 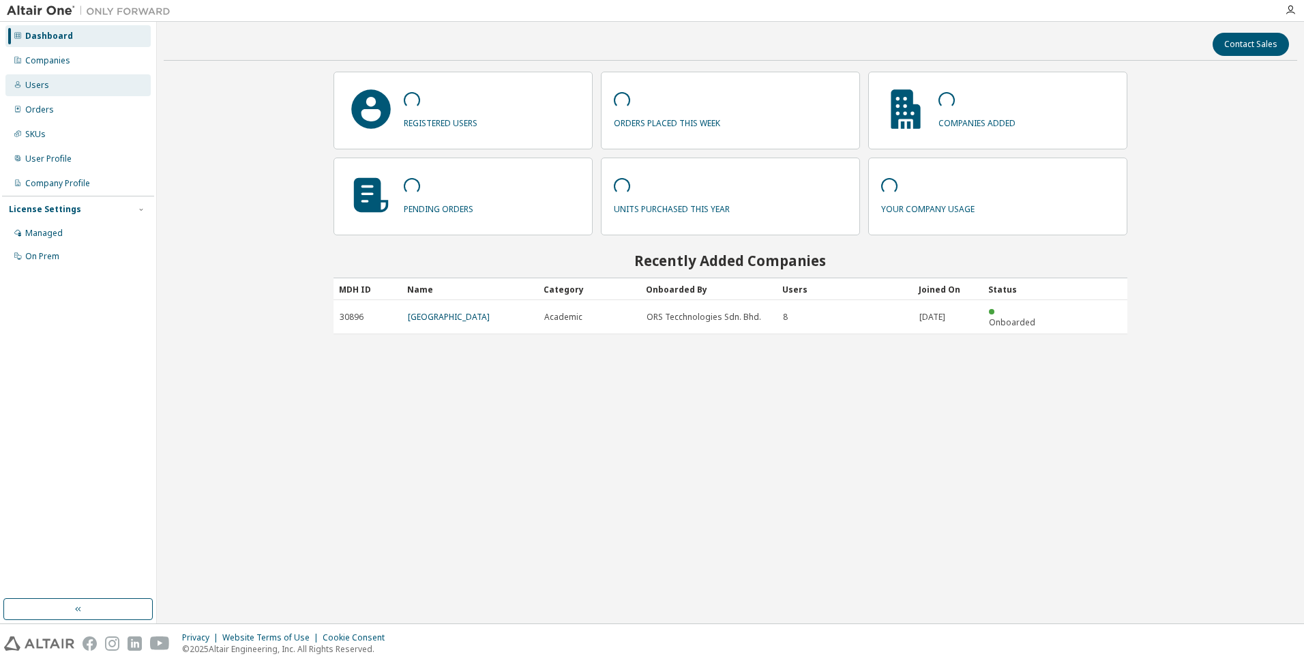 What do you see at coordinates (287, 649) in the screenshot?
I see `p: © 2025 Altair Engineering, Inc. All Rights Reserved.` at bounding box center [287, 649].